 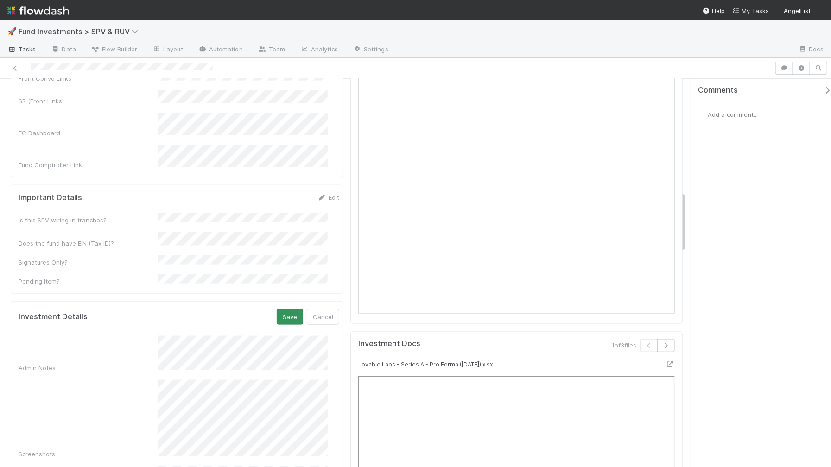 I want to click on button: Cancel, so click(x=323, y=317).